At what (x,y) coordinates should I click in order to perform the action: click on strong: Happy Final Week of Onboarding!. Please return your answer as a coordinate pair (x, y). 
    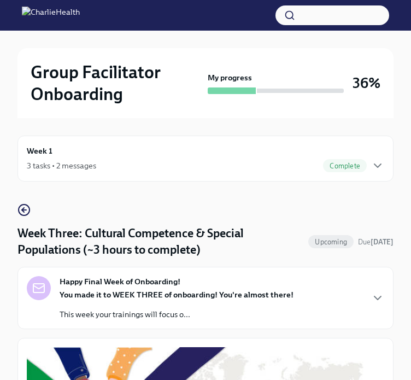
    Looking at the image, I should click on (120, 281).